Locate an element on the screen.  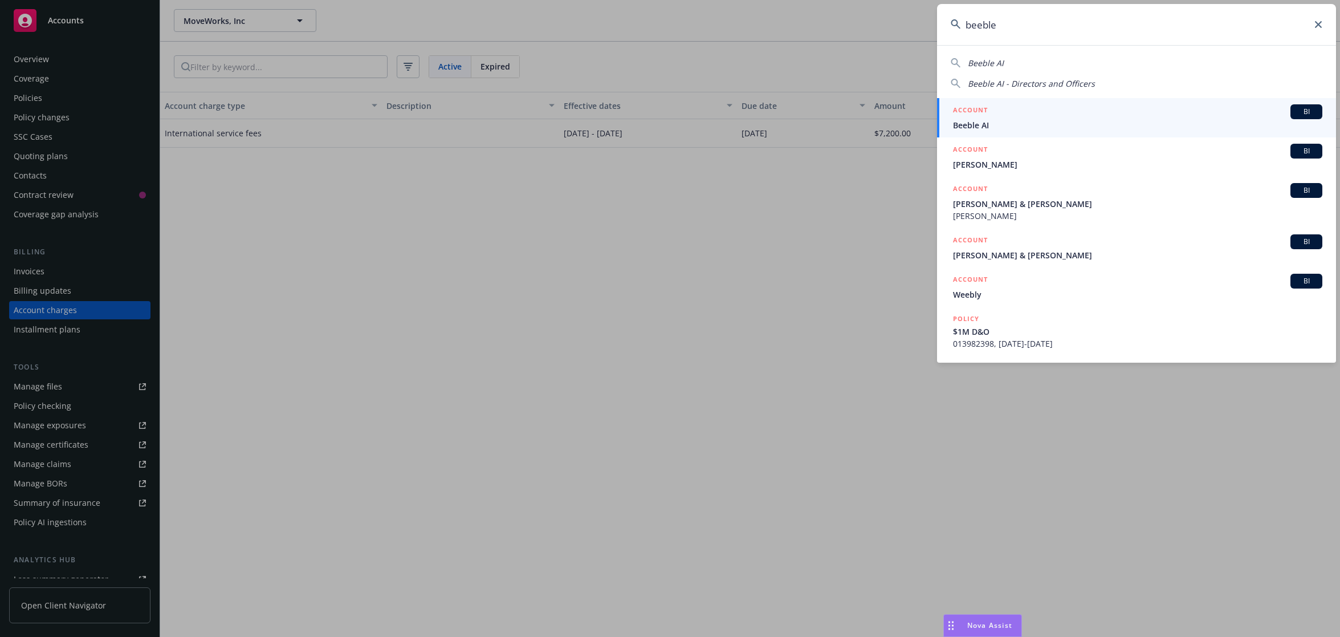
span: $1M D&O is located at coordinates (1138, 331).